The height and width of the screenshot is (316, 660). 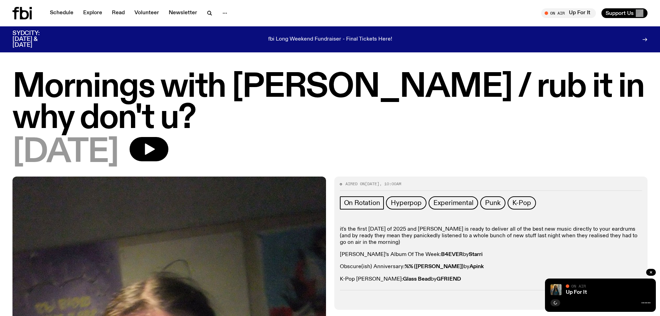 I want to click on span: , 10:00am, so click(x=390, y=184).